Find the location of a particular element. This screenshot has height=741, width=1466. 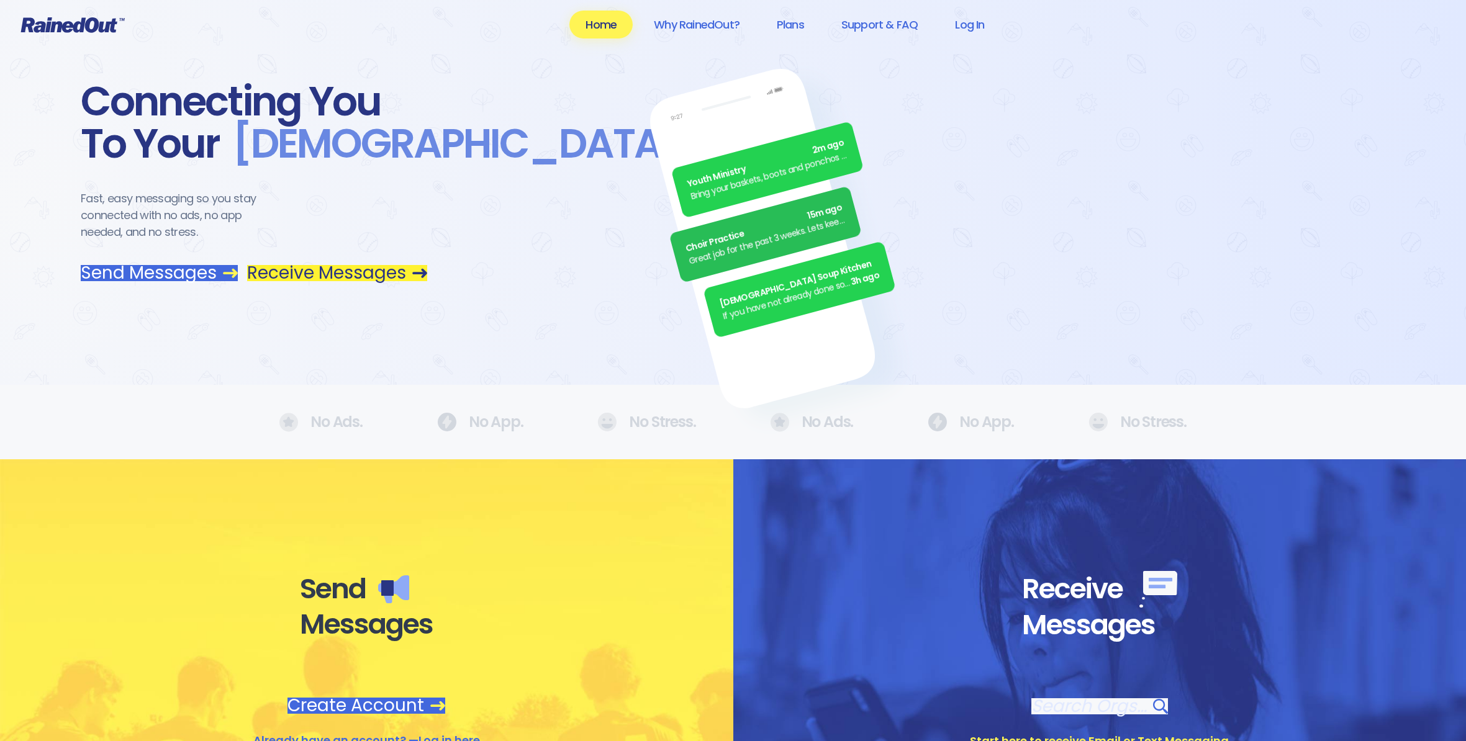

img: Send messages is located at coordinates (394, 589).